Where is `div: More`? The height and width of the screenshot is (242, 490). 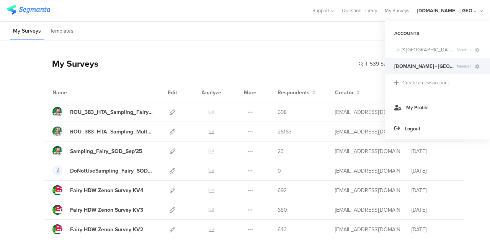
div: More is located at coordinates (250, 92).